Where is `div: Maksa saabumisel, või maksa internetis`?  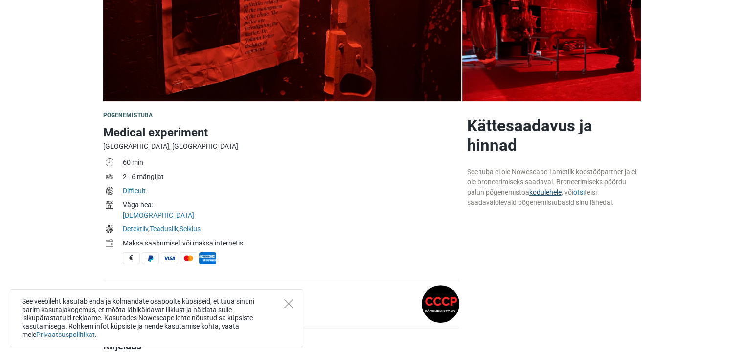
div: Maksa saabumisel, või maksa internetis is located at coordinates (291, 243).